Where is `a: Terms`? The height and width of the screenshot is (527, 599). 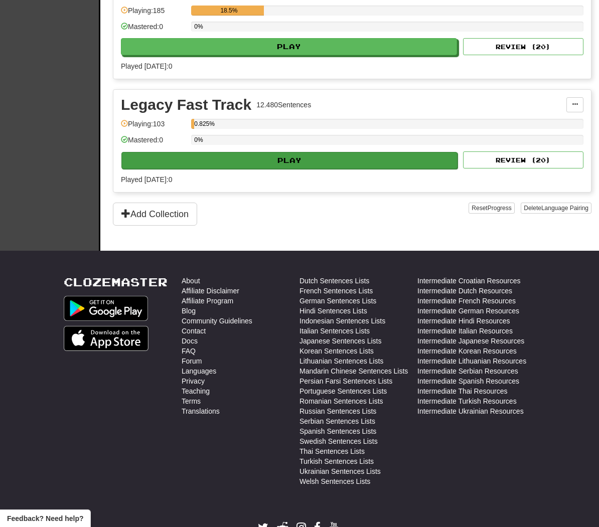
a: Terms is located at coordinates (191, 401).